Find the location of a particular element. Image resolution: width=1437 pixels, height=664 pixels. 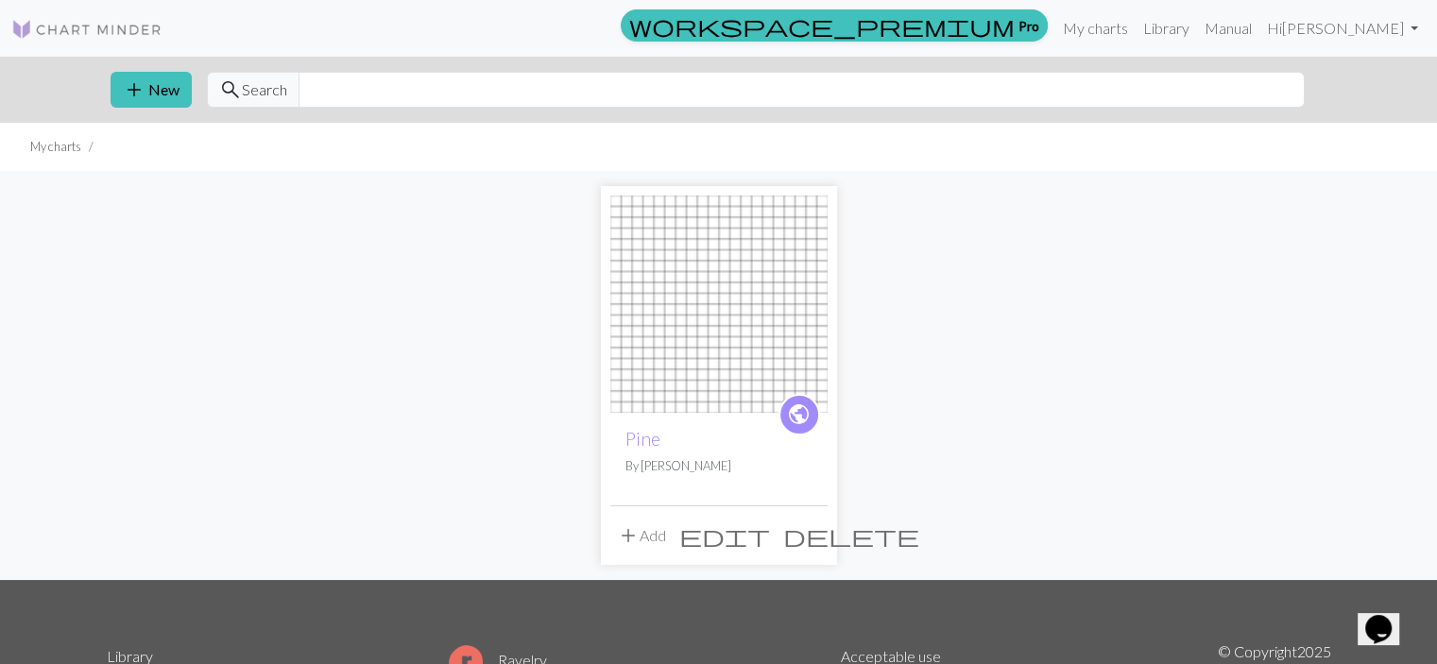

span: search is located at coordinates (230, 90).